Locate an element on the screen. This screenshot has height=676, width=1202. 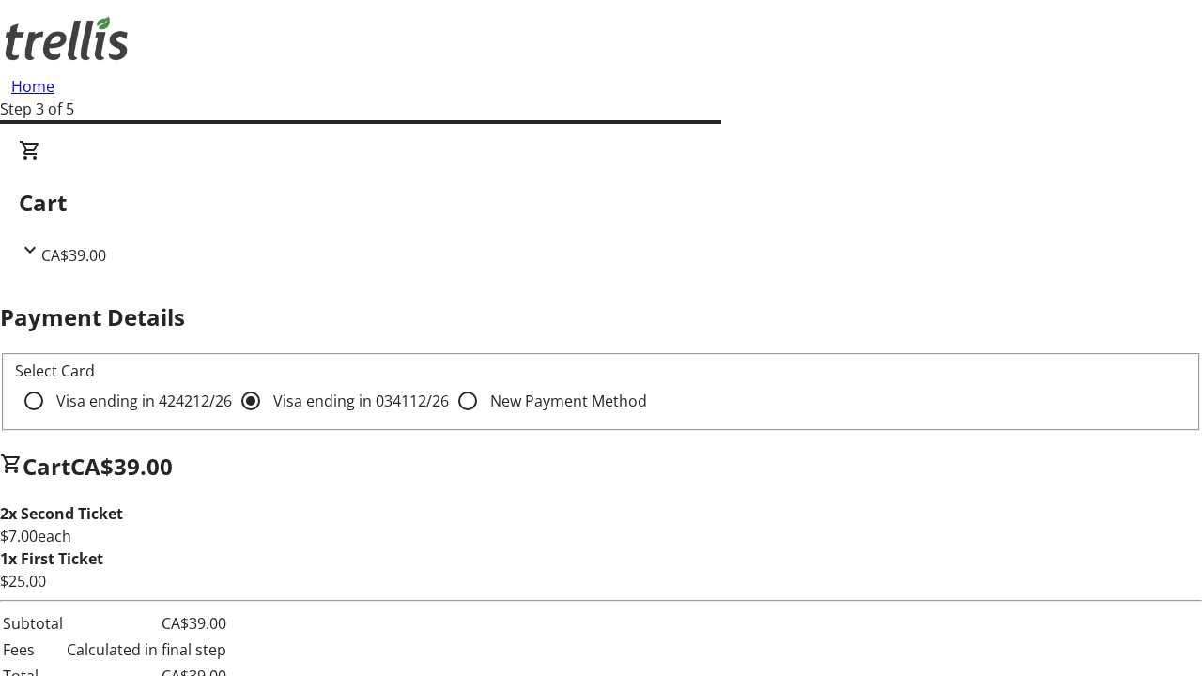
span: Visa ending in 0341 is located at coordinates (361, 401).